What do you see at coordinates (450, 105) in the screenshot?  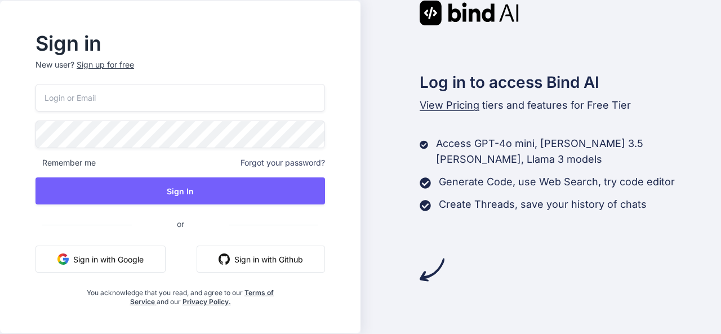 I see `span: View Pricing` at bounding box center [450, 105].